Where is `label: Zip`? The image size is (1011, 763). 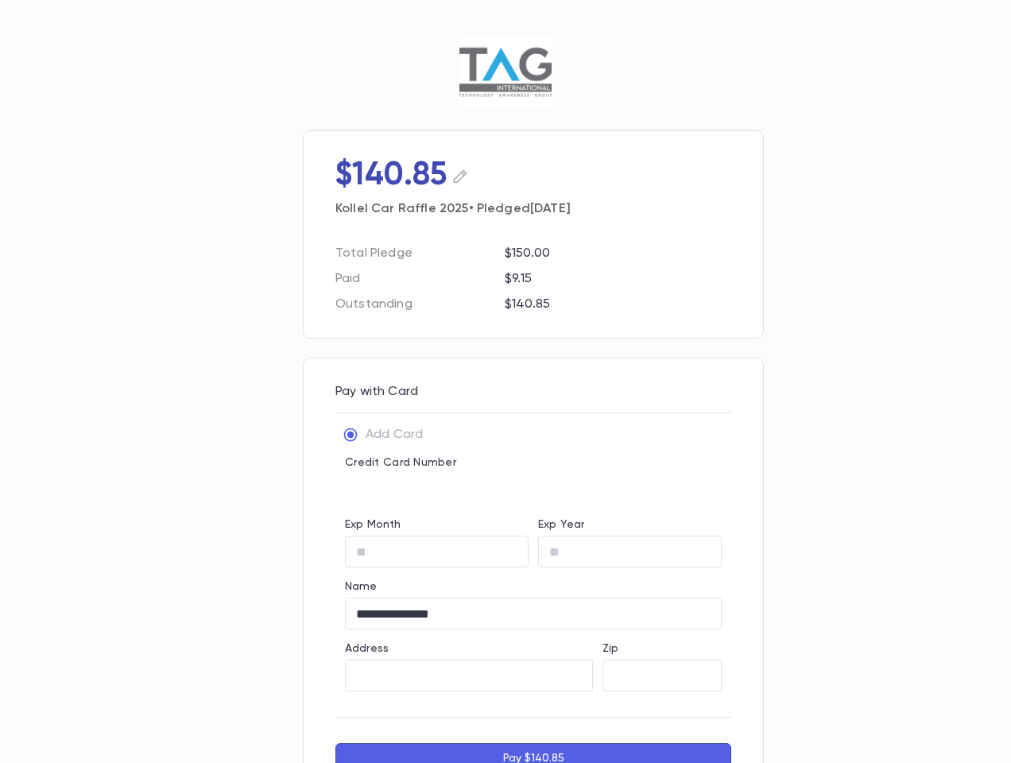
label: Zip is located at coordinates (611, 649).